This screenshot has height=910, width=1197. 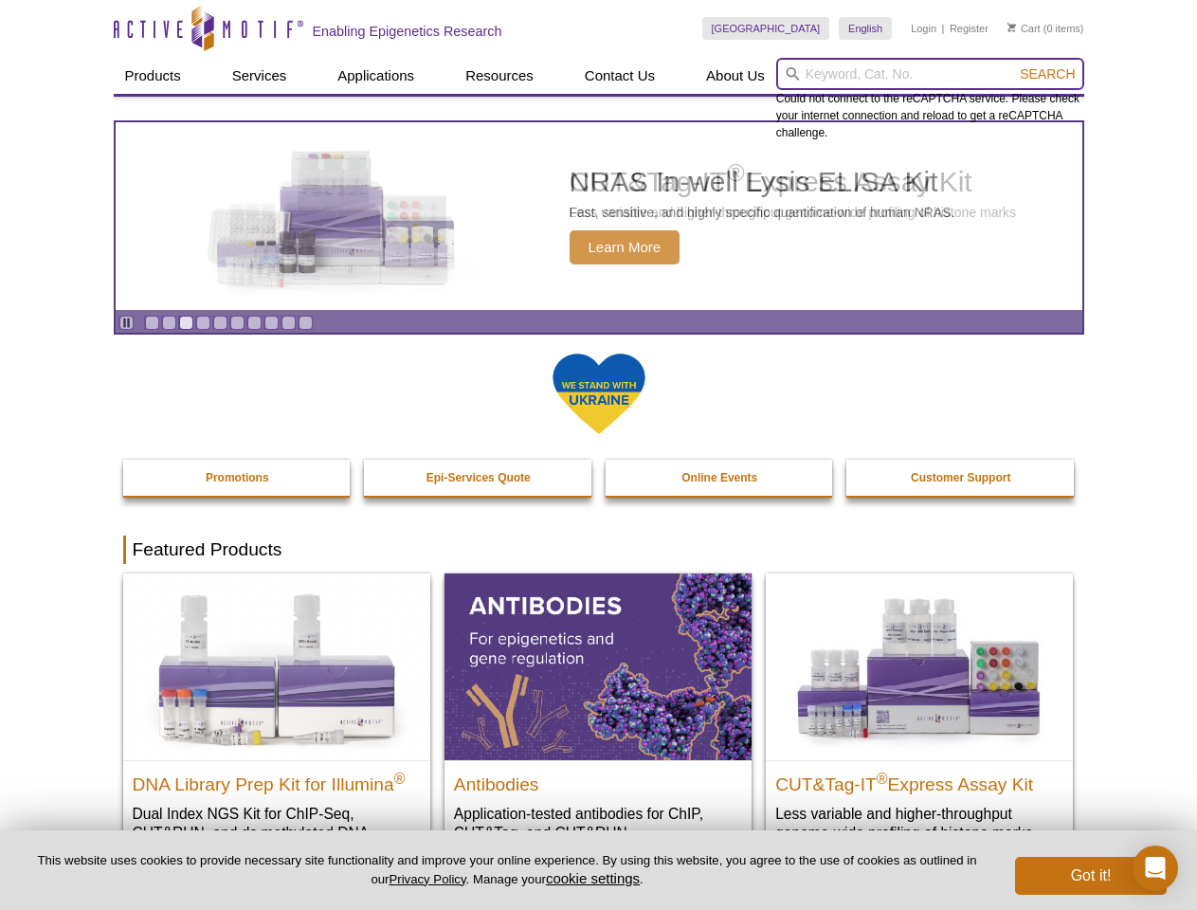 I want to click on a: Go to slide 4, so click(x=203, y=322).